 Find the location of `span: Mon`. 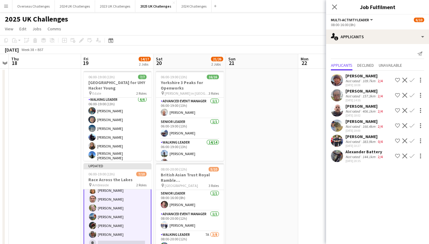

span: Mon is located at coordinates (305, 59).